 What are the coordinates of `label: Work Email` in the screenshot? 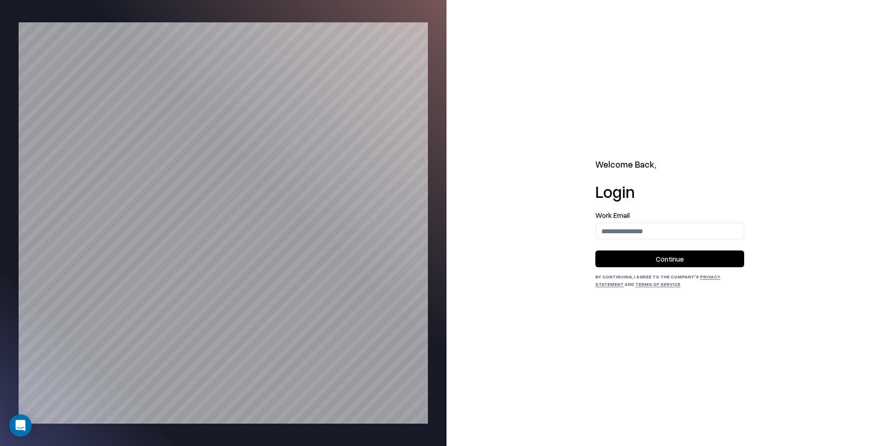 It's located at (670, 215).